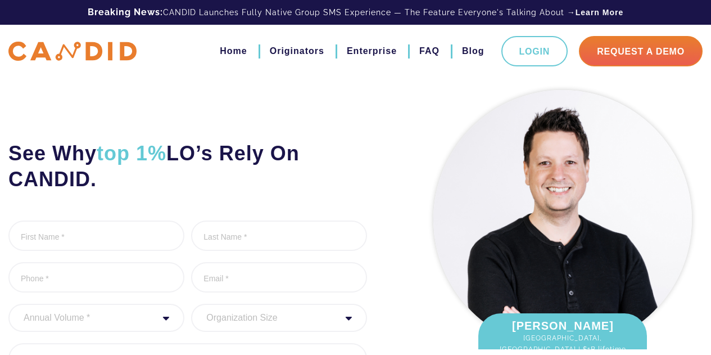 Image resolution: width=711 pixels, height=355 pixels. Describe the element at coordinates (473, 51) in the screenshot. I see `a: Blog` at that location.